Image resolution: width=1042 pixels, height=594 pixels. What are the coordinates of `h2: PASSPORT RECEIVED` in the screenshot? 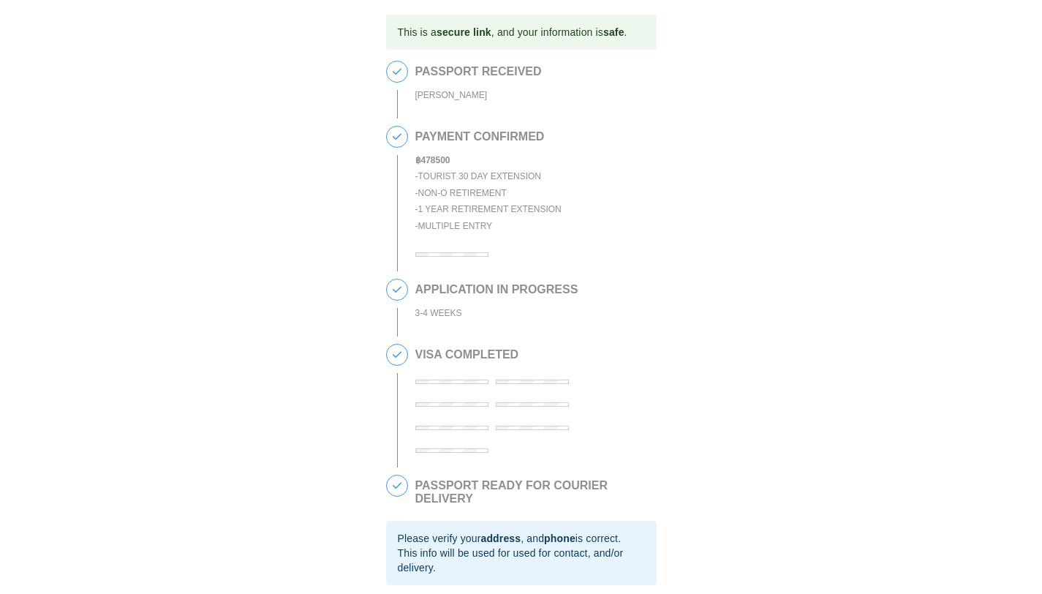 It's located at (478, 72).